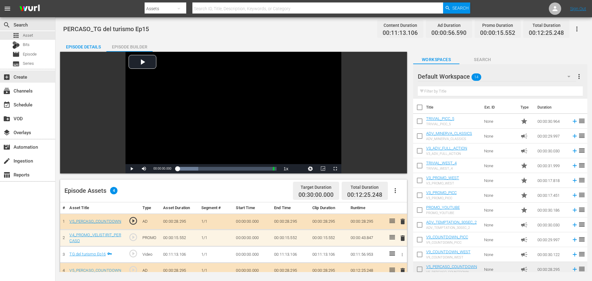 Image resolution: width=592 pixels, height=281 pixels. I want to click on td: 2, so click(64, 238).